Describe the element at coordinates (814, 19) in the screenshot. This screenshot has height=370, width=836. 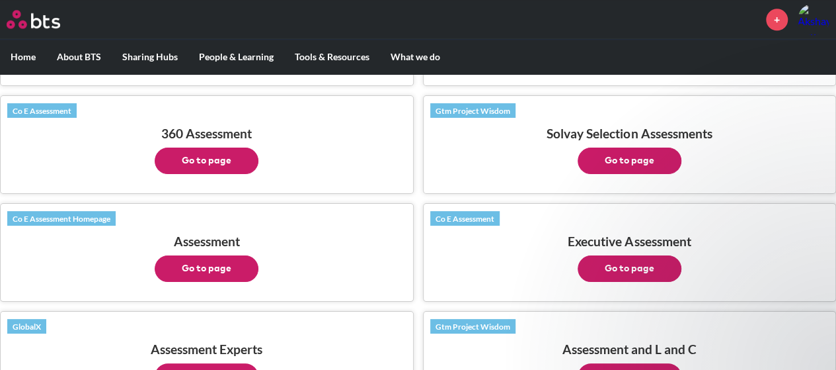
I see `img: Akshay Nawalgaria` at that location.